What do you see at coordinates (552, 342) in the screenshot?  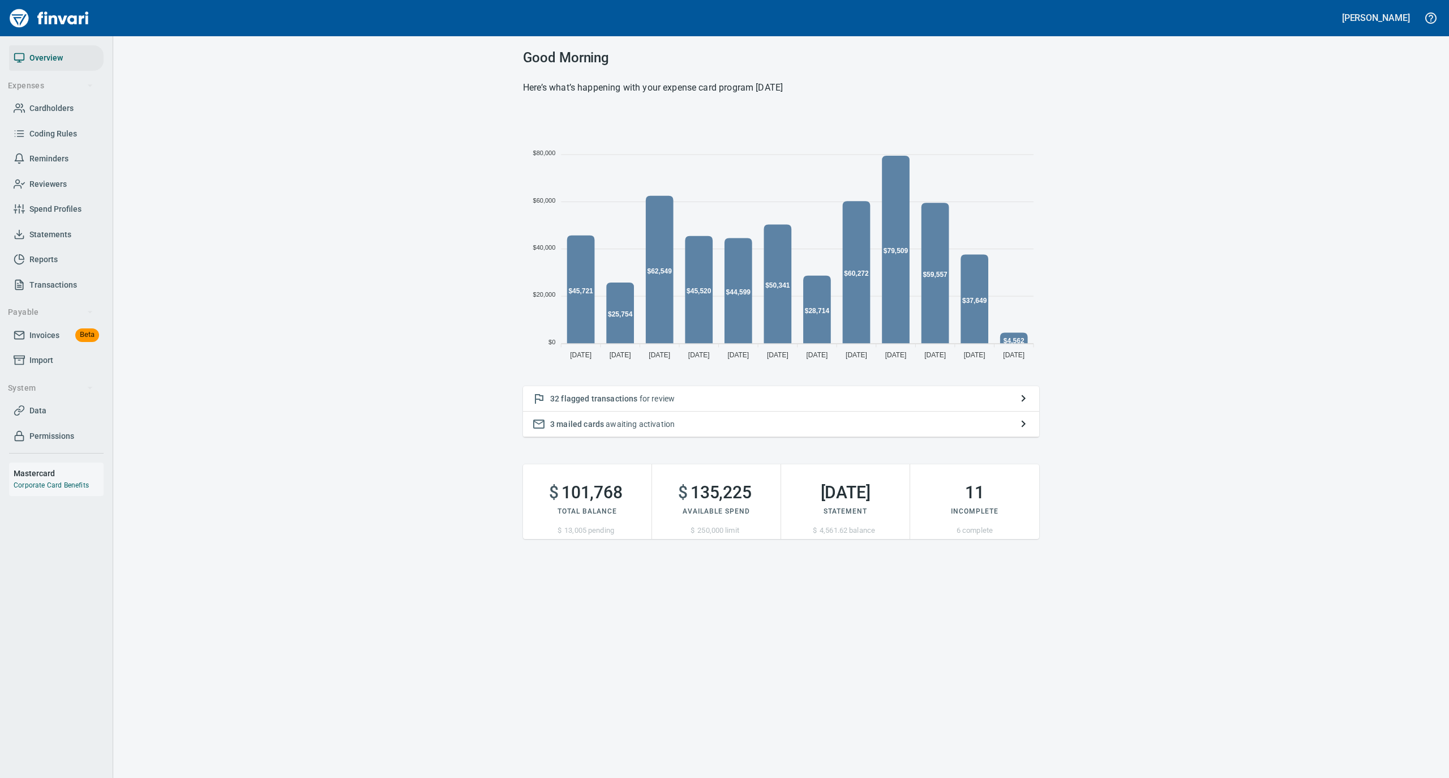 I see `tspan: $0` at bounding box center [552, 342].